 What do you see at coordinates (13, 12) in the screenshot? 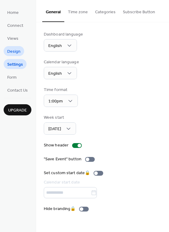
I see `a: Home` at bounding box center [13, 12].